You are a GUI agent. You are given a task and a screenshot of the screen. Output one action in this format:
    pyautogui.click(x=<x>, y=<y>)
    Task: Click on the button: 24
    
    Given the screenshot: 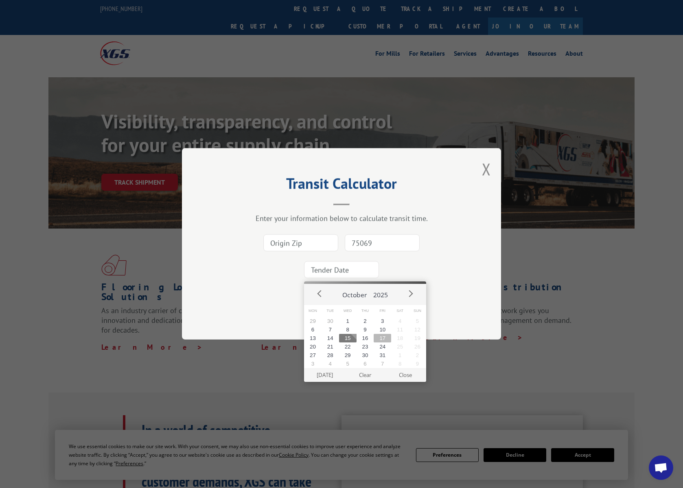 What is the action you would take?
    pyautogui.click(x=382, y=347)
    